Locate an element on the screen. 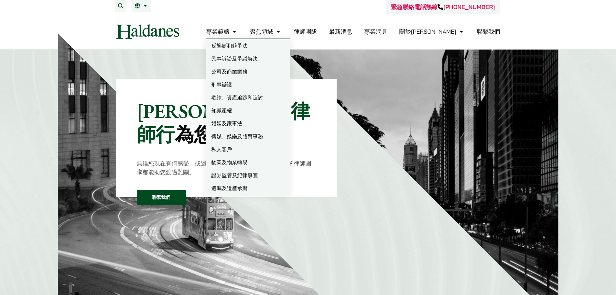 The width and height of the screenshot is (616, 295). a: 專業範疇 is located at coordinates (222, 31).